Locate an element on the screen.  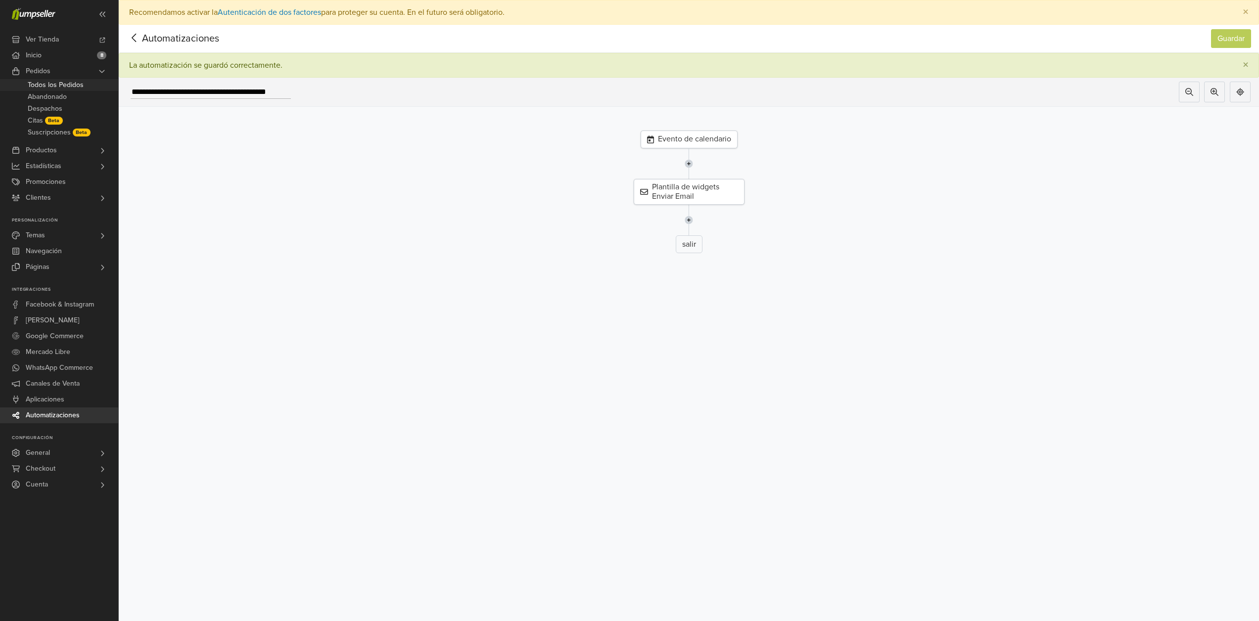
span: Estadísticas is located at coordinates (44, 166).